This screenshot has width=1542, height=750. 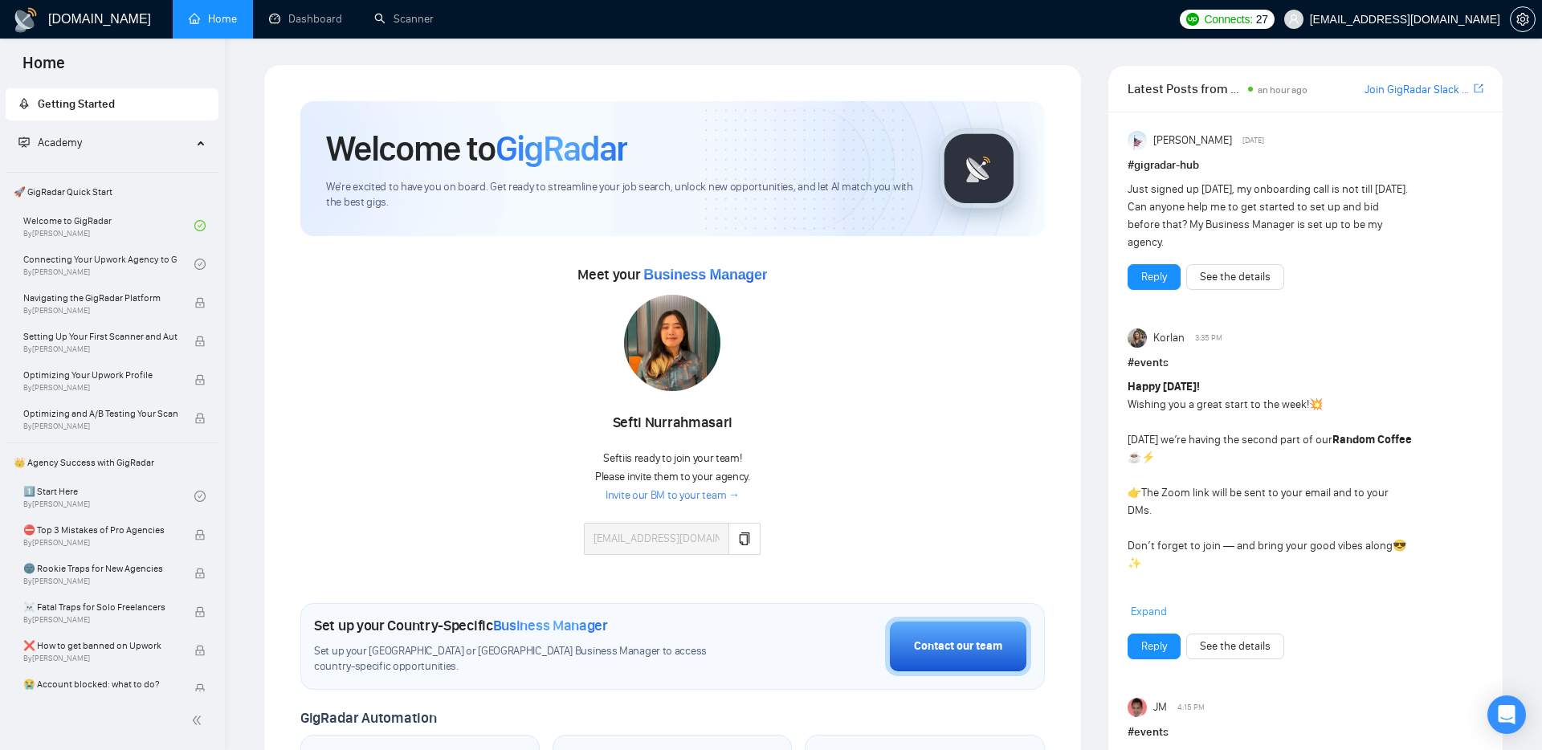 What do you see at coordinates (619, 195) in the screenshot?
I see `span: We're excited to have you on board. Get ready to streamline your job search, unlock new opportuni...` at bounding box center [619, 195].